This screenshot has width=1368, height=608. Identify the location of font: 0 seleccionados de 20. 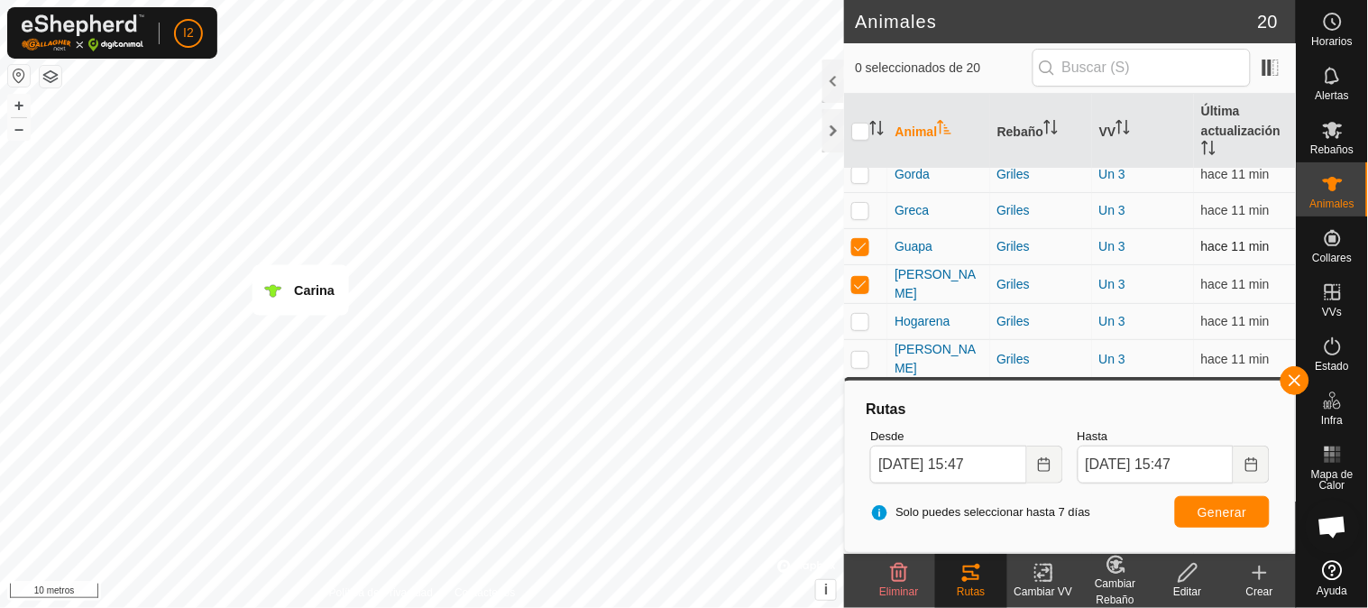
(917, 68).